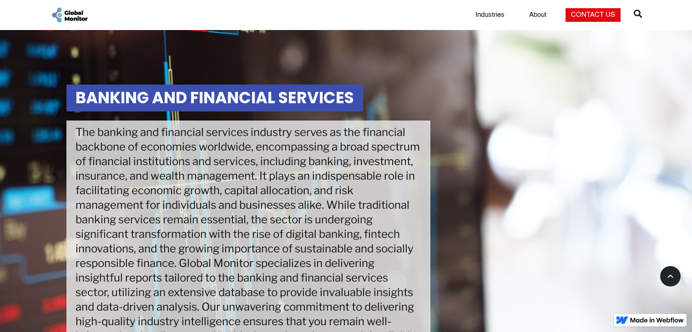 The height and width of the screenshot is (332, 692). What do you see at coordinates (593, 15) in the screenshot?
I see `a: Contact Us` at bounding box center [593, 15].